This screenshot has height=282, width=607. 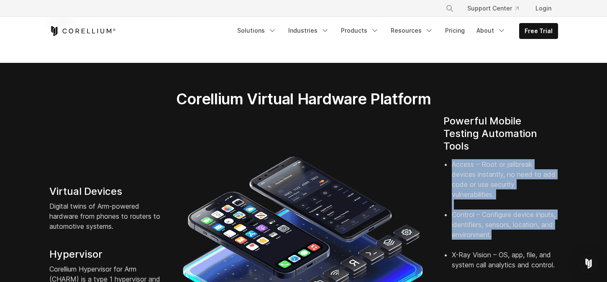 What do you see at coordinates (538, 31) in the screenshot?
I see `a: Free Trial` at bounding box center [538, 31].